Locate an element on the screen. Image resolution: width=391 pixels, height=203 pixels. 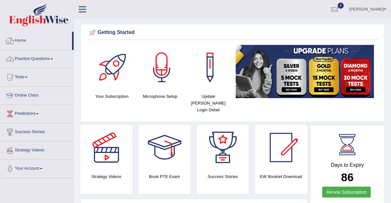
h4: Success Stories is located at coordinates (222, 177).